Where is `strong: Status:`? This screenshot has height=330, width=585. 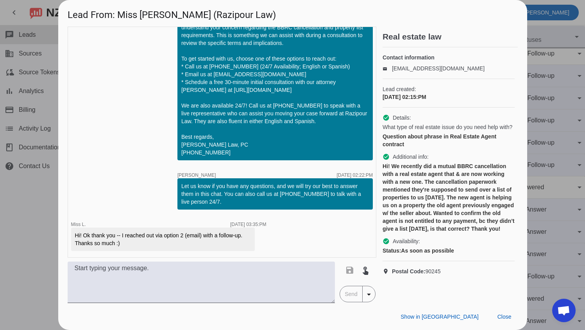 strong: Status: is located at coordinates (391, 250).